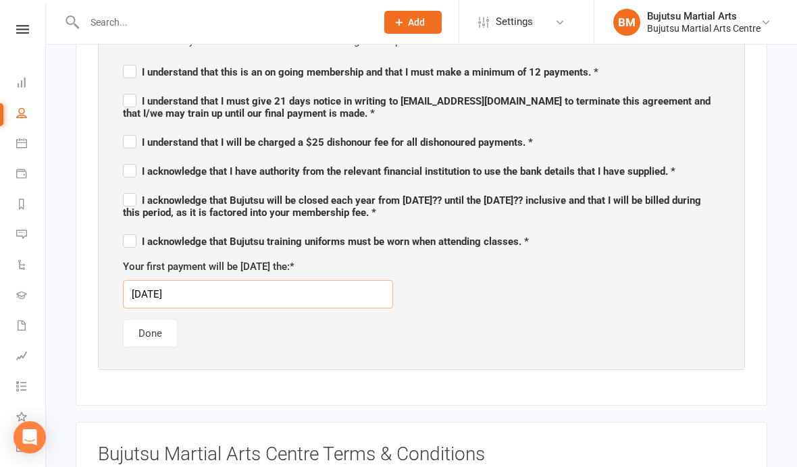  Describe the element at coordinates (627, 22) in the screenshot. I see `div: BM` at that location.